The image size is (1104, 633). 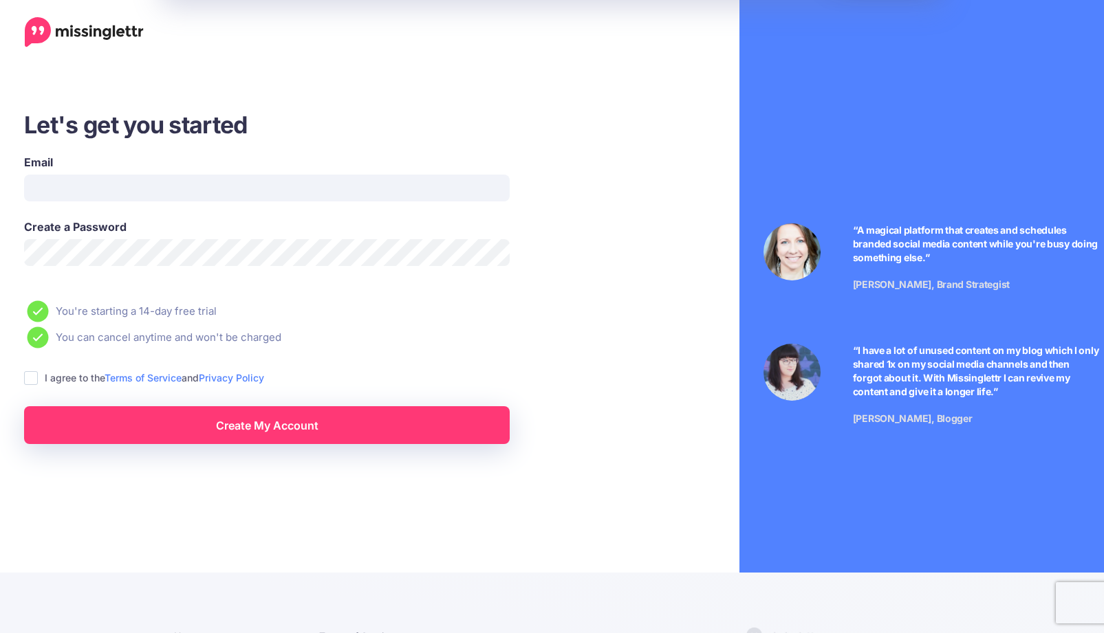 I want to click on a: Terms of Service, so click(x=143, y=378).